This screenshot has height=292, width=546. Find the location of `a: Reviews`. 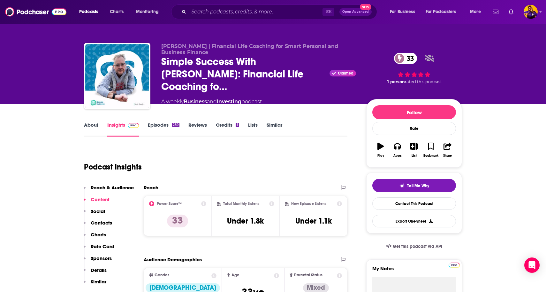

a: Reviews is located at coordinates (198, 129).